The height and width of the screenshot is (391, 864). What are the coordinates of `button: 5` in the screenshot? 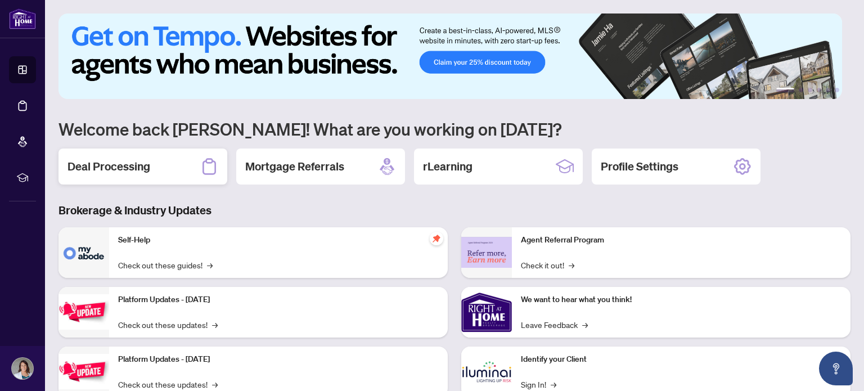 It's located at (828, 90).